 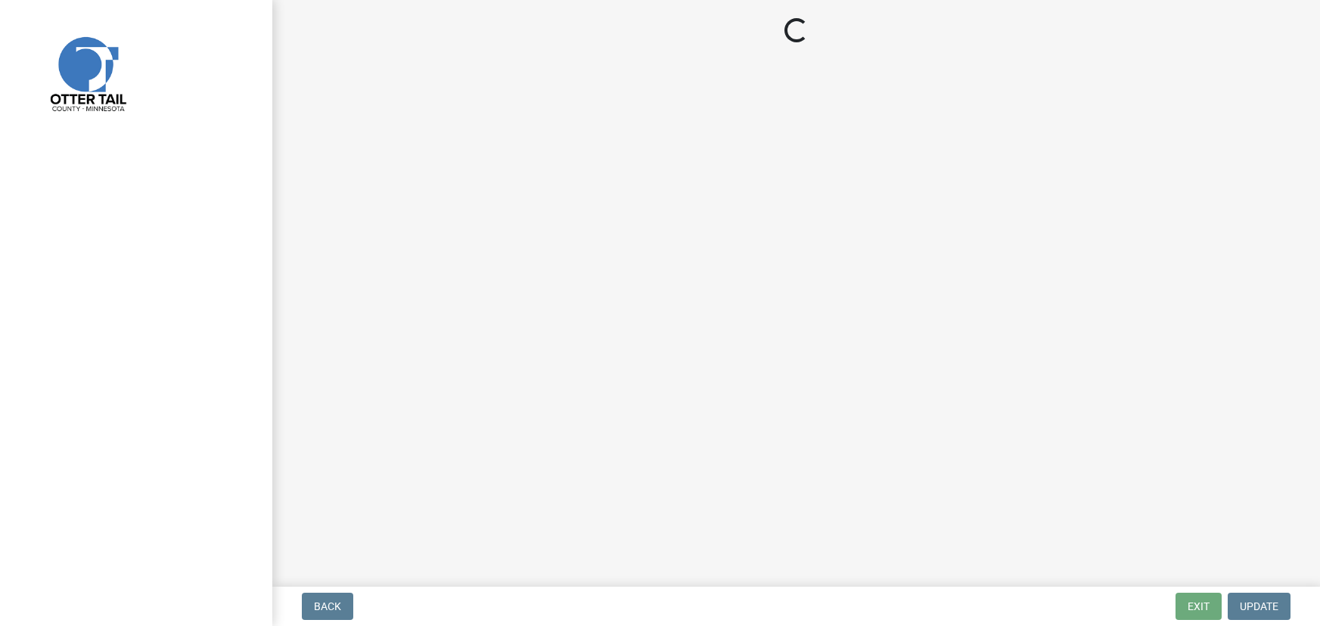 What do you see at coordinates (327, 607) in the screenshot?
I see `button: Back` at bounding box center [327, 607].